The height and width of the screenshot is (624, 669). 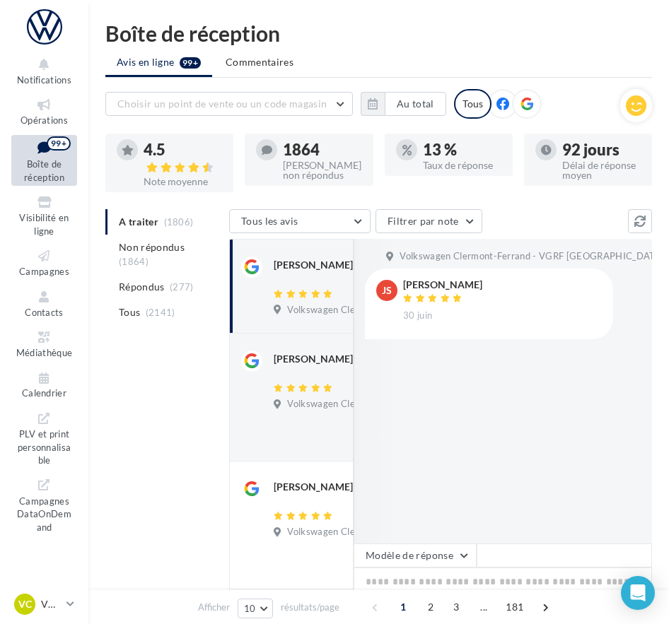 I want to click on div: Note moyenne, so click(x=182, y=182).